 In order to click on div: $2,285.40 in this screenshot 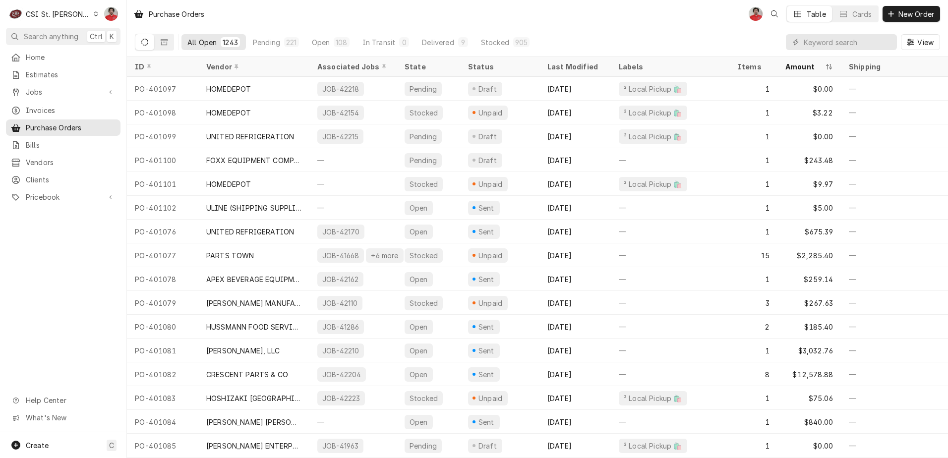, I will do `click(809, 255)`.